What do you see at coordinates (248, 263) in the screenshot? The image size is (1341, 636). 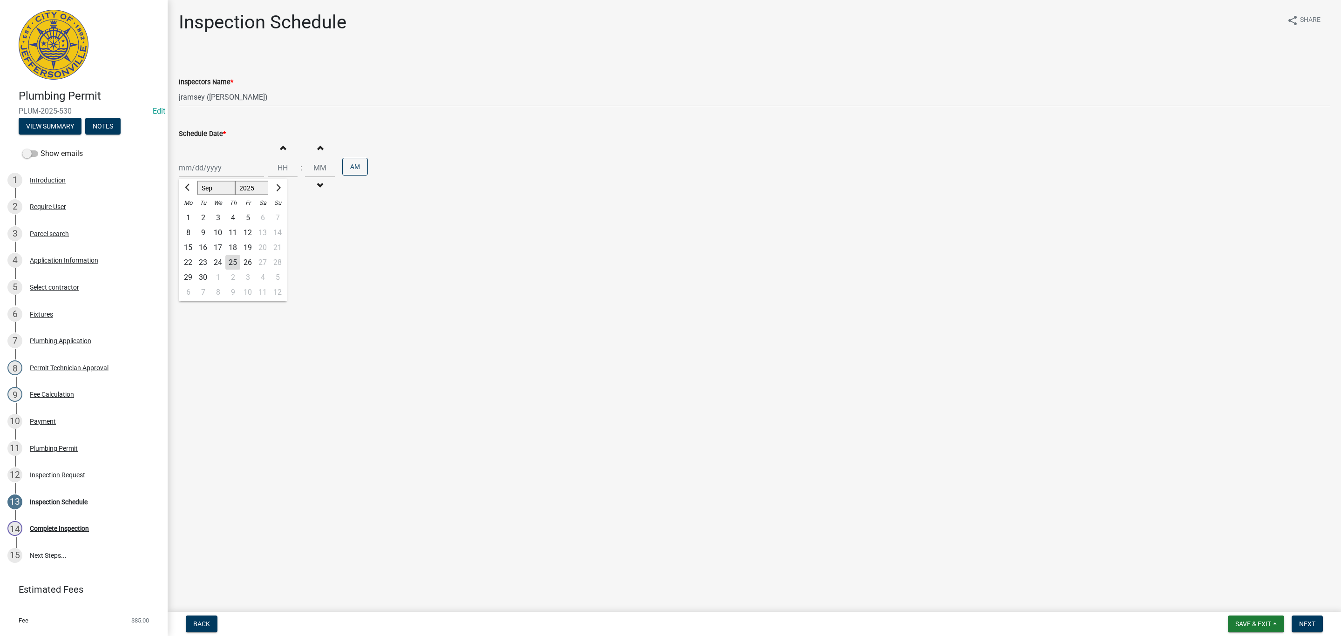 I see `div: 26` at bounding box center [248, 263].